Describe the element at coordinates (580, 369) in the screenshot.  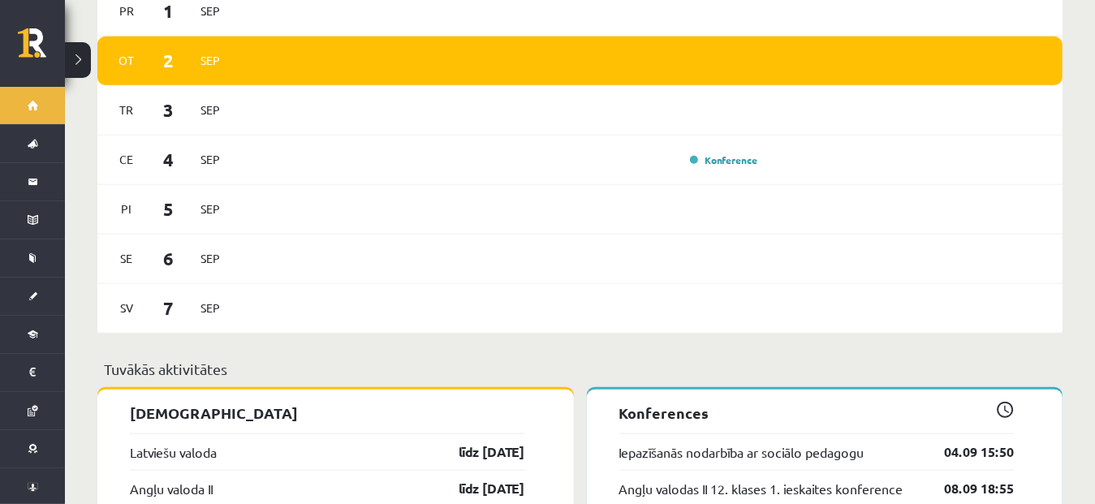
I see `p: Tuvākās aktivitātes` at that location.